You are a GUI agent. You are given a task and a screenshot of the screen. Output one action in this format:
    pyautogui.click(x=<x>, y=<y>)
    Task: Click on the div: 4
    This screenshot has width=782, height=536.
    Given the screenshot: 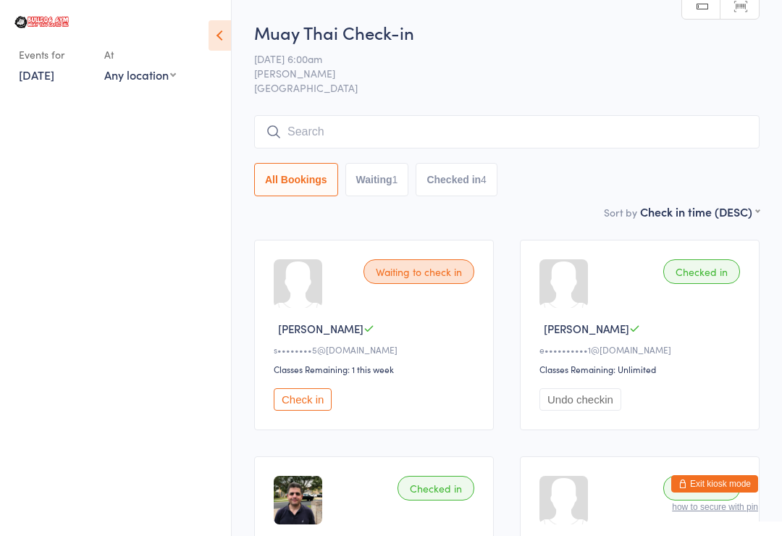 What is the action you would take?
    pyautogui.click(x=484, y=180)
    